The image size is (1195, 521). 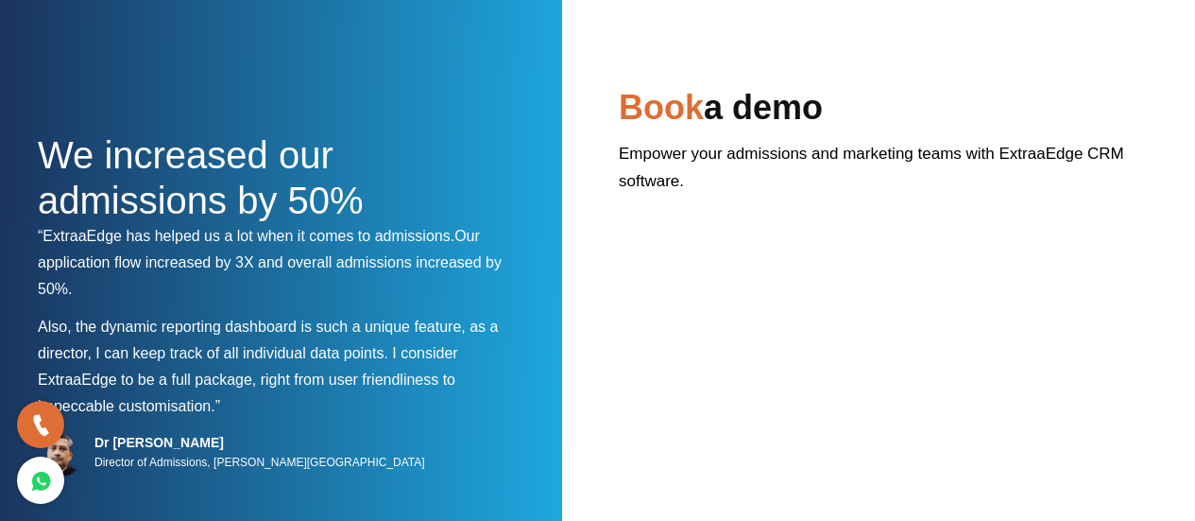 I want to click on span: I consider ExtraaEdge to be a full package, right from user friendliness to impeccable customisat..., so click(x=248, y=379).